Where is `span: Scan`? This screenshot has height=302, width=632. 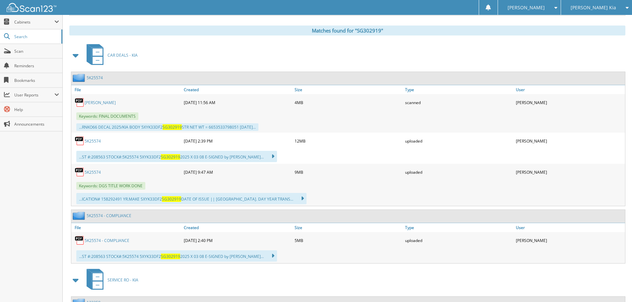 span: Scan is located at coordinates (36, 51).